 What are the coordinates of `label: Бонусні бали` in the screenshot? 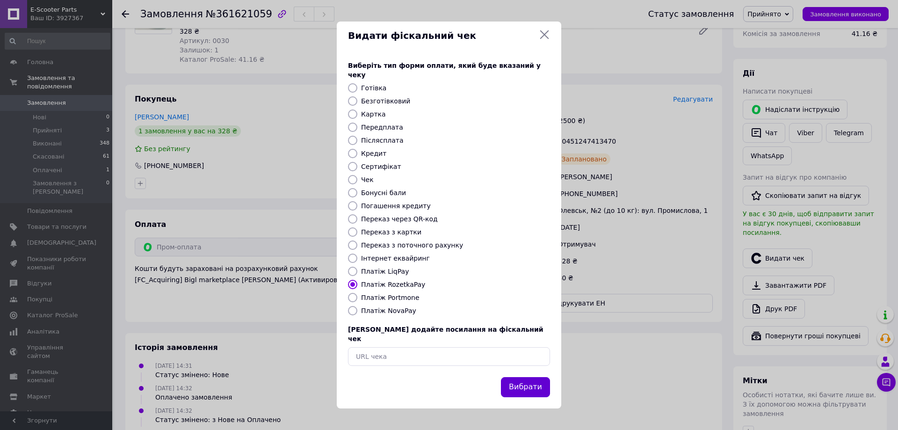 It's located at (383, 193).